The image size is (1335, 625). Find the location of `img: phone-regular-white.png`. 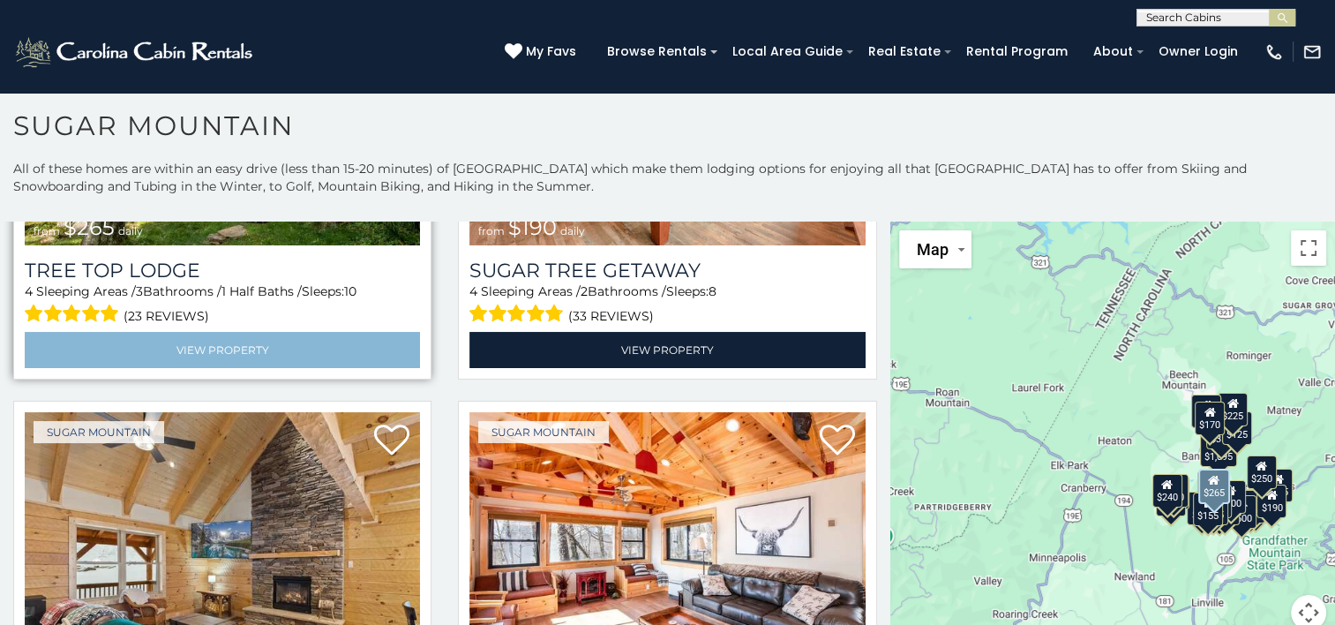

img: phone-regular-white.png is located at coordinates (1274, 52).